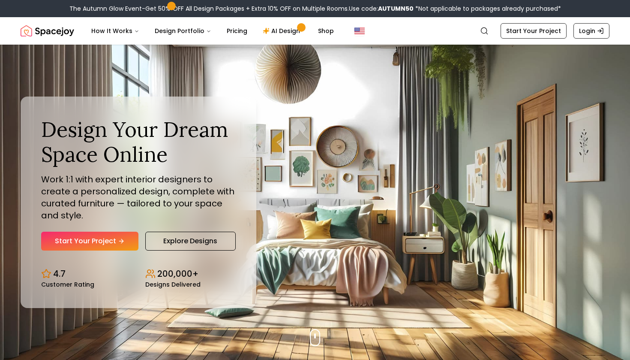  Describe the element at coordinates (396, 9) in the screenshot. I see `b: AUTUMN50` at that location.